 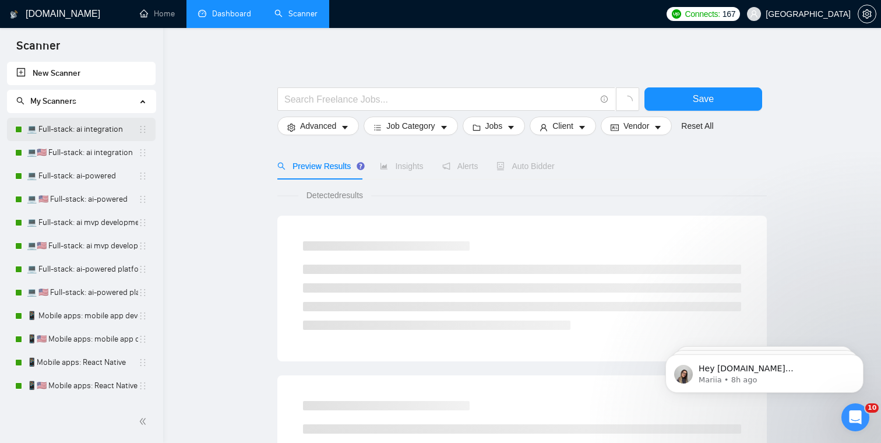 What do you see at coordinates (319, 166) in the screenshot?
I see `span: Preview Results` at bounding box center [319, 166].